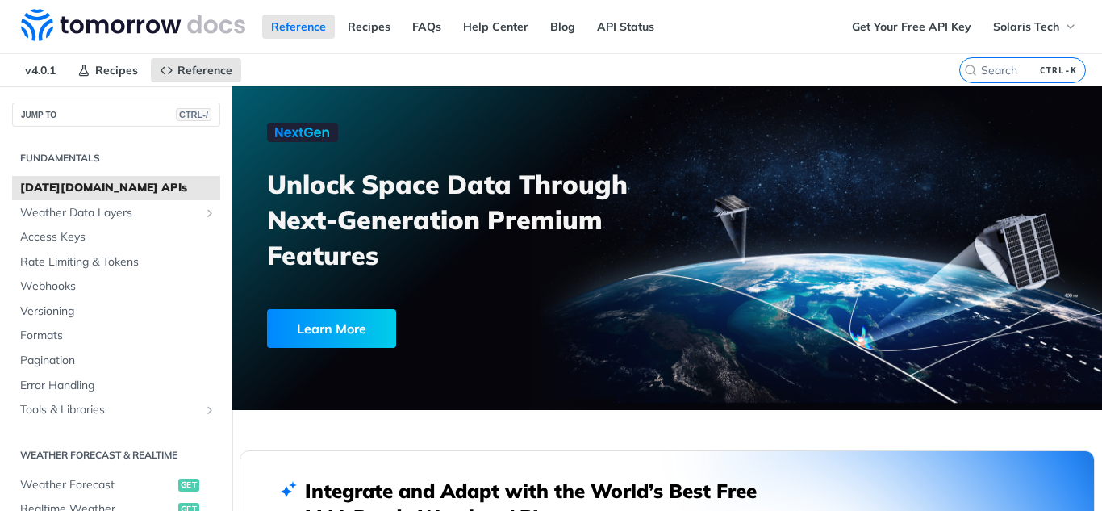  What do you see at coordinates (562, 27) in the screenshot?
I see `a: Blog` at bounding box center [562, 27].